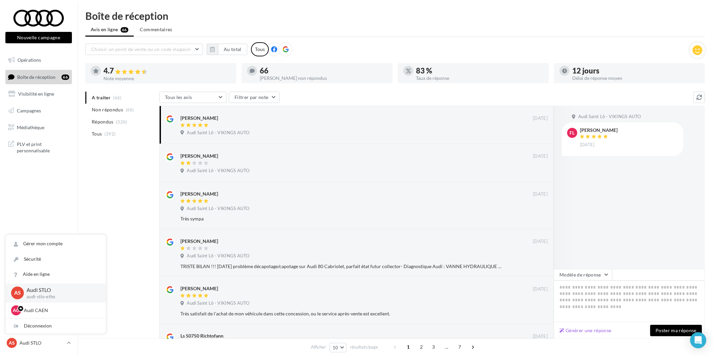 This screenshot has height=355, width=713. Describe the element at coordinates (43, 147) in the screenshot. I see `span: PLV et print personnalisable` at that location.